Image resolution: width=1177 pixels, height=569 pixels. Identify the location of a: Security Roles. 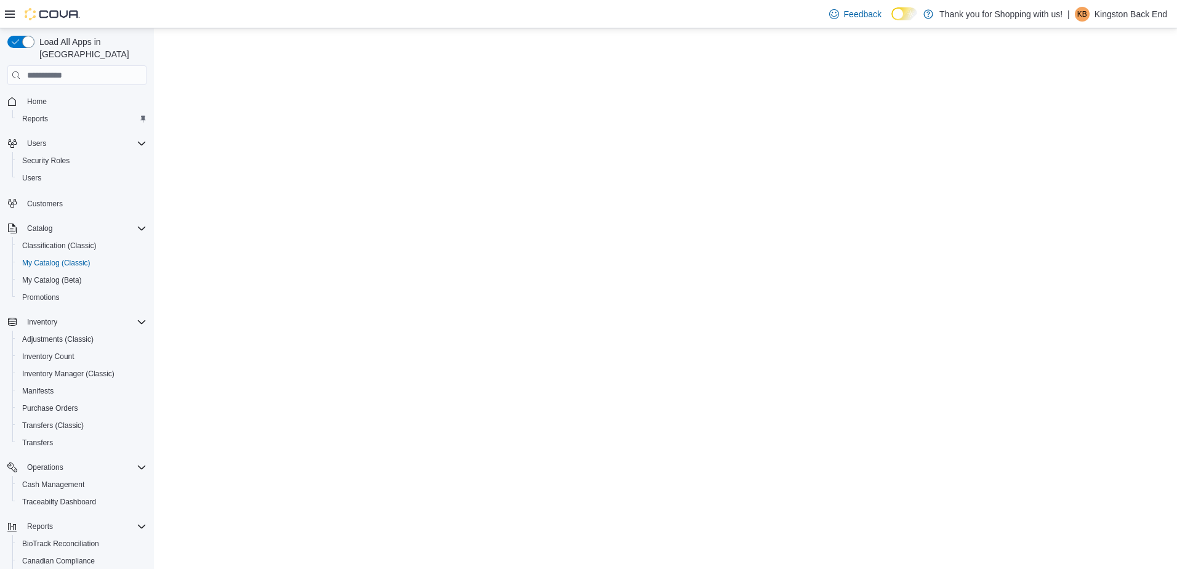
(46, 161).